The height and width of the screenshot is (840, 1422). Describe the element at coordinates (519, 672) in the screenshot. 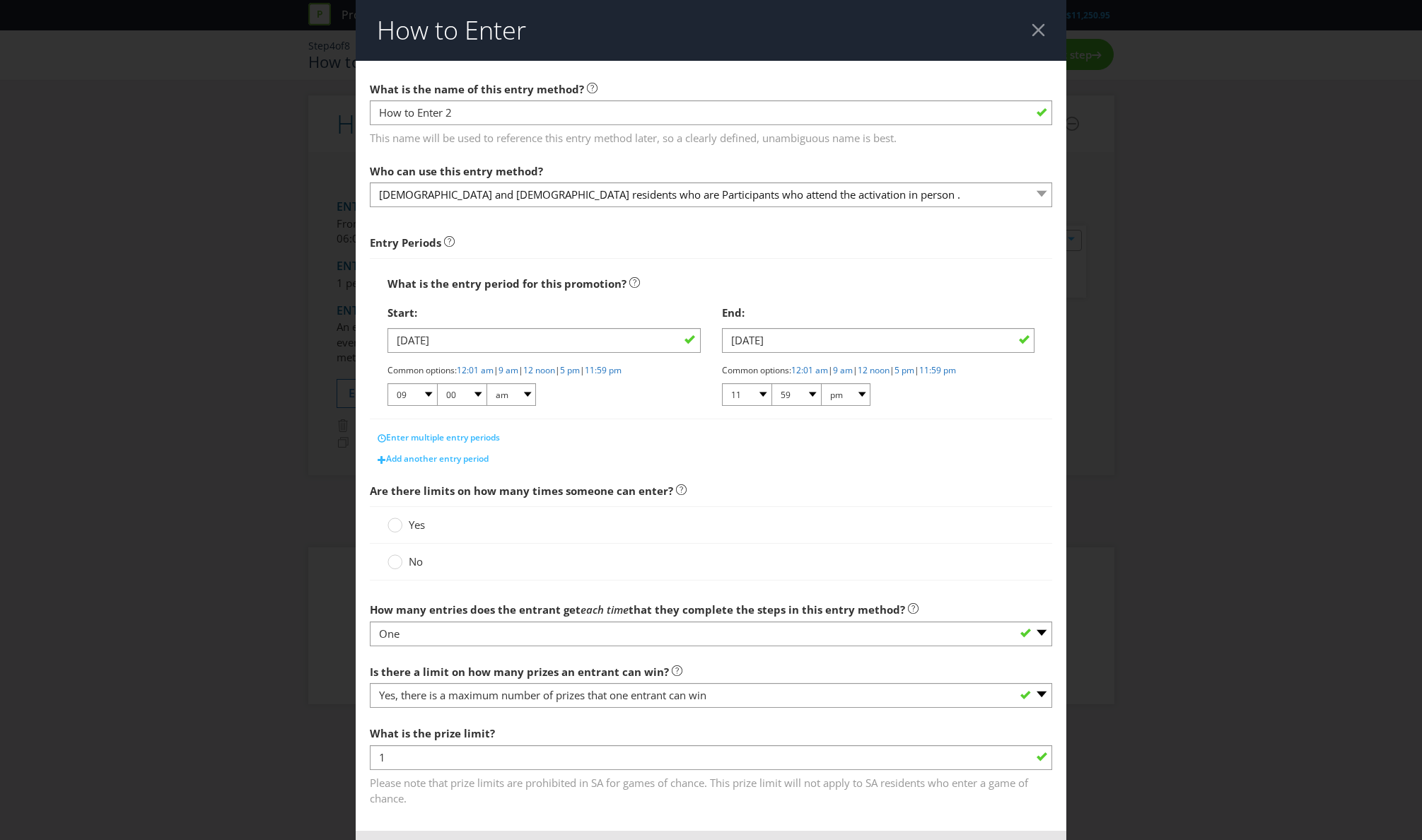

I see `span: Is there a limit on how many prizes an entrant can win?` at that location.